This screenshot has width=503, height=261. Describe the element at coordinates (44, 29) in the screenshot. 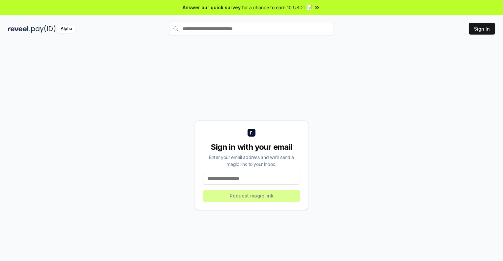

I see `img: pay_id` at that location.